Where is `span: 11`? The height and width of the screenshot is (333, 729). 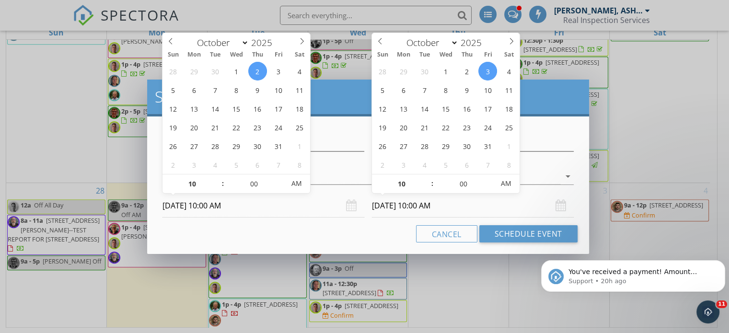 span: 11 is located at coordinates (721, 304).